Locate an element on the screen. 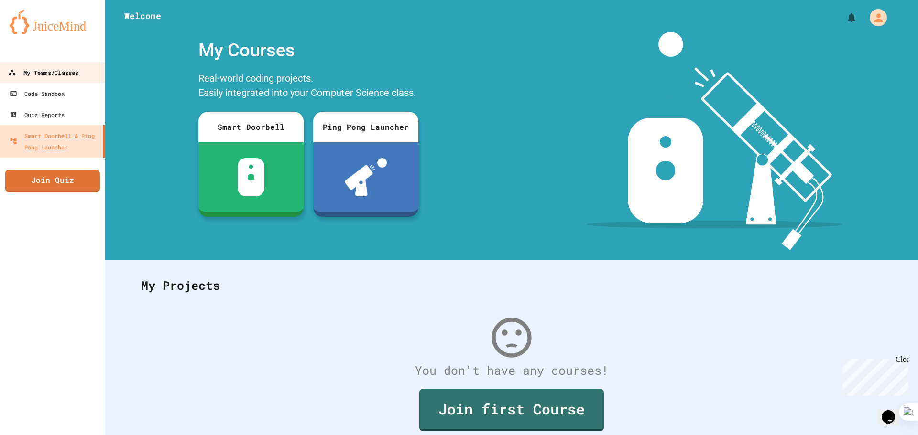 The width and height of the screenshot is (918, 435). a: Join first Course is located at coordinates (511, 410).